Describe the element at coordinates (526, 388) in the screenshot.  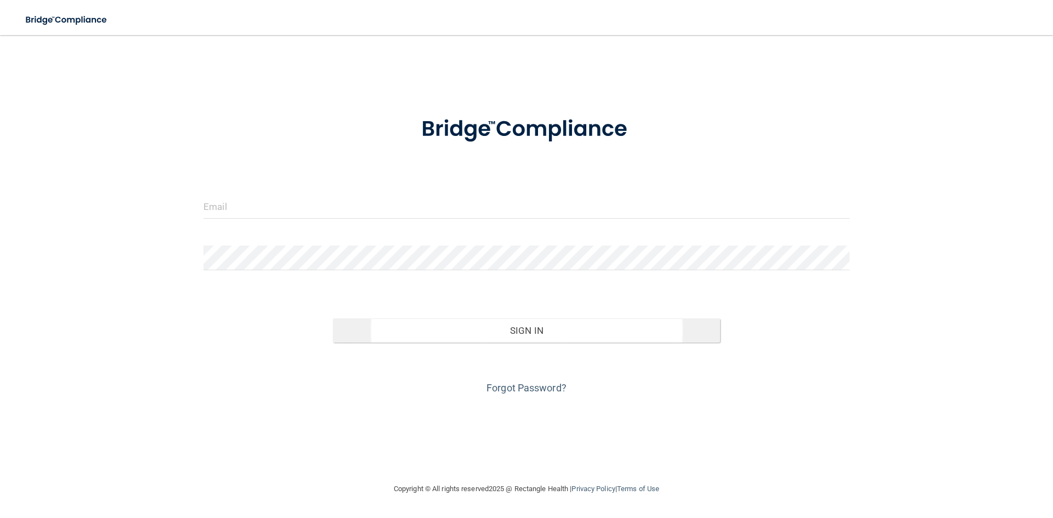
I see `a: Forgot Password?` at that location.